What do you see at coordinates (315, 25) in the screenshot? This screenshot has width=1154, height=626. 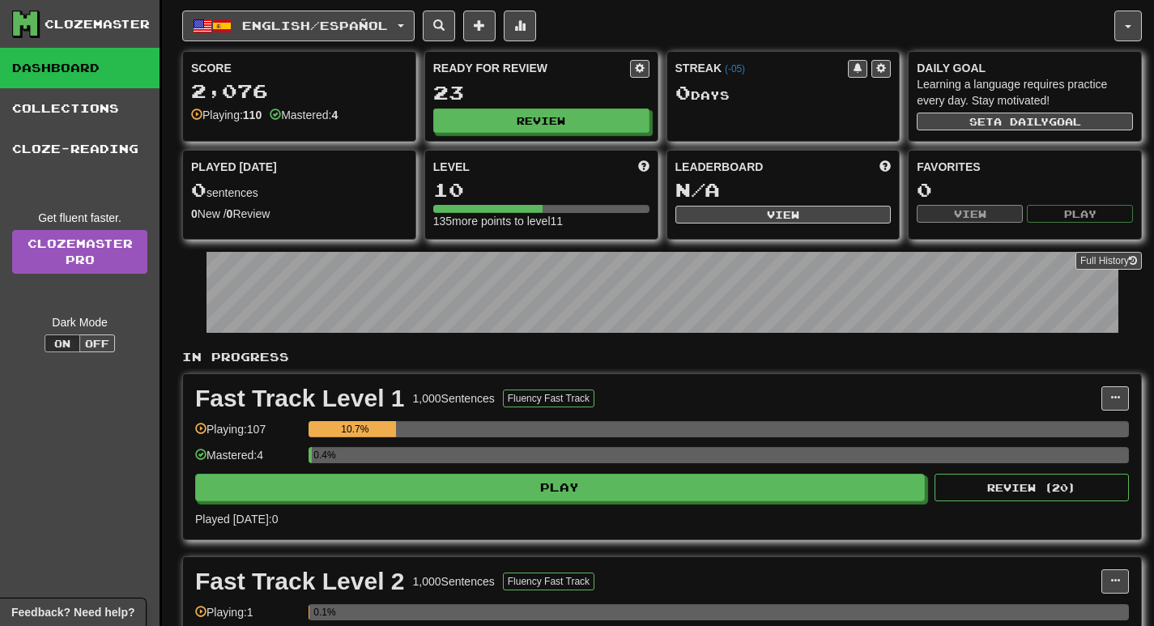 I see `span: English / Español` at bounding box center [315, 25].